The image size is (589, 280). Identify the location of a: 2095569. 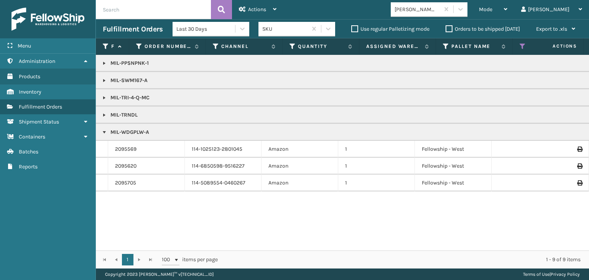
(126, 149).